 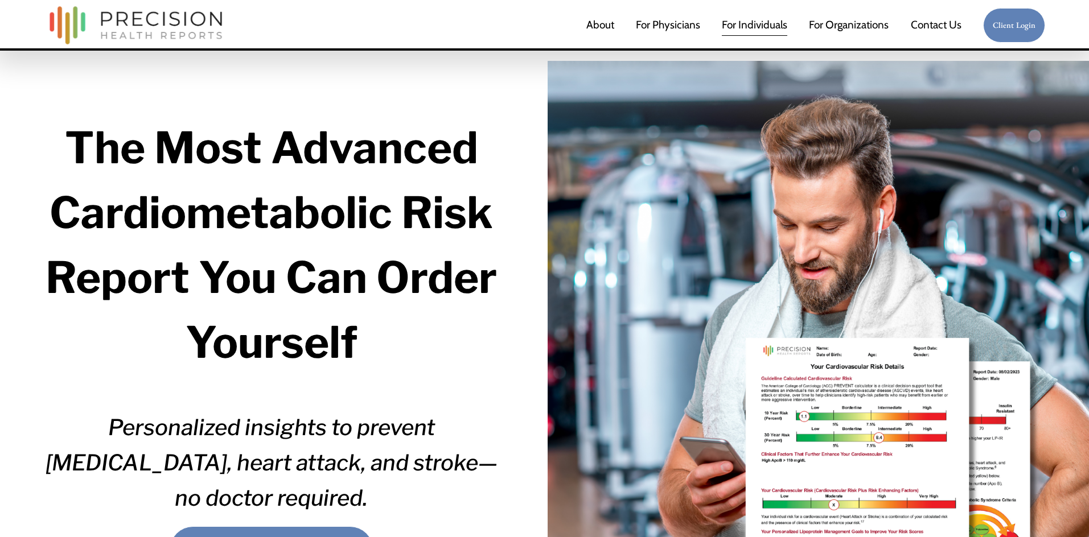 What do you see at coordinates (936, 26) in the screenshot?
I see `a: Contact Us` at bounding box center [936, 26].